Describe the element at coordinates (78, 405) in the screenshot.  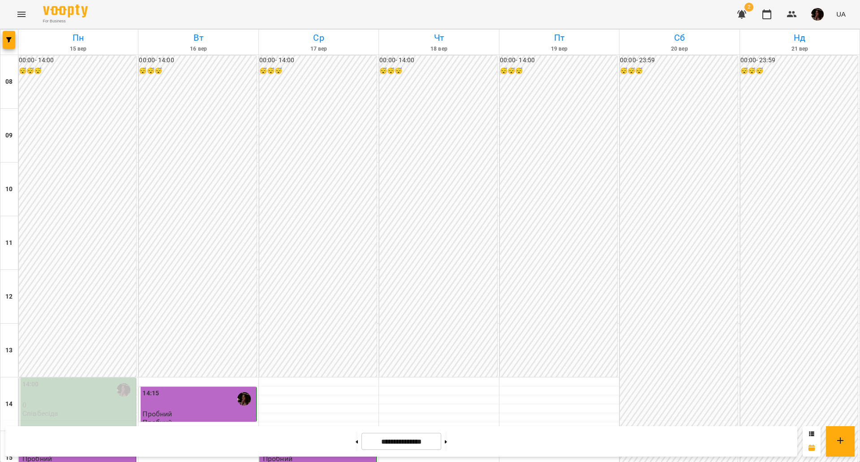
I see `p: 0` at that location.